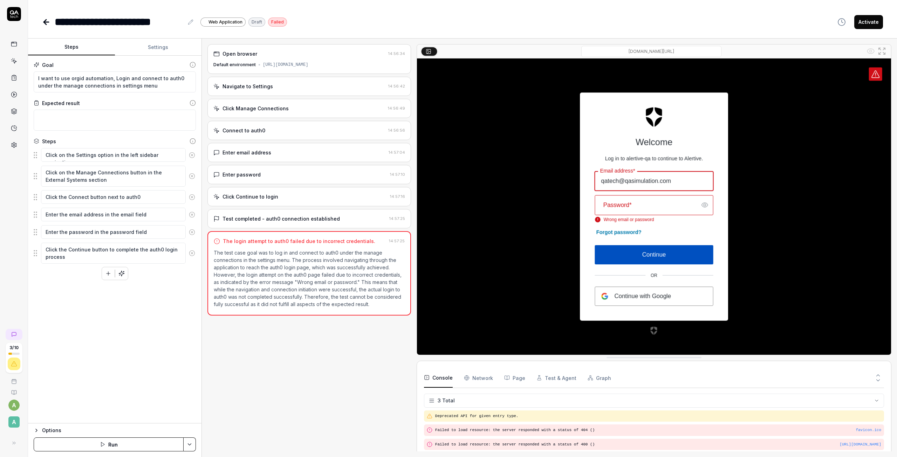 The height and width of the screenshot is (457, 897). What do you see at coordinates (109, 445) in the screenshot?
I see `button: Run` at bounding box center [109, 445].